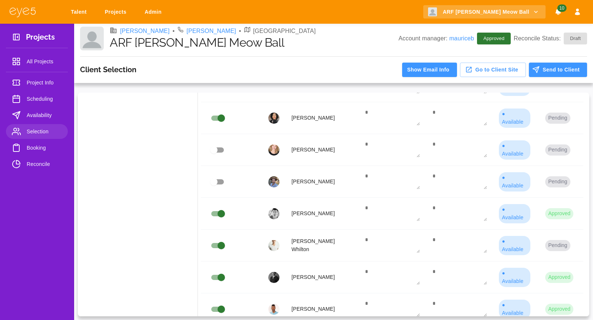 This screenshot has height=320, width=593. I want to click on span: Draft, so click(575, 39).